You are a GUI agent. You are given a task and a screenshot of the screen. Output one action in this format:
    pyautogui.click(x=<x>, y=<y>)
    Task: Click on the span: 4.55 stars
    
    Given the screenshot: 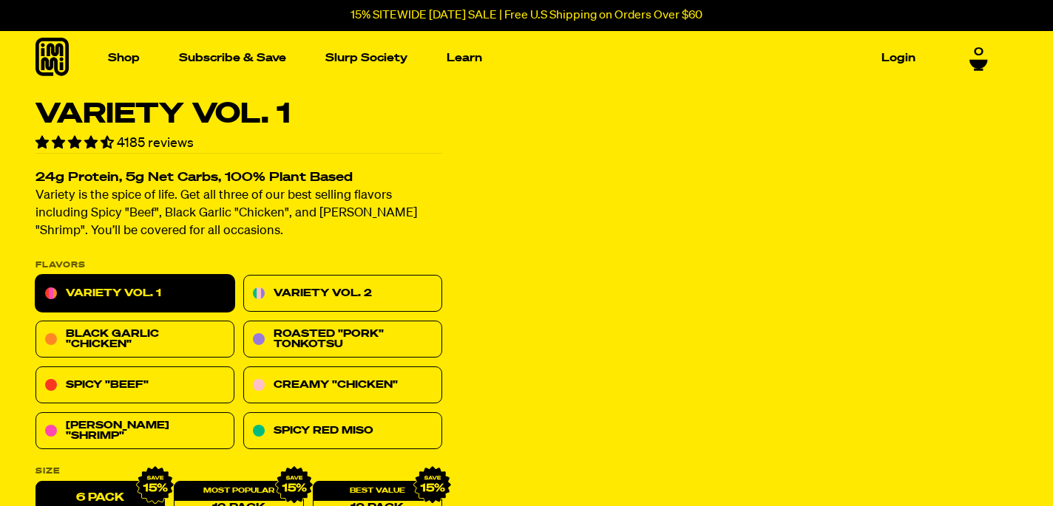 What is the action you would take?
    pyautogui.click(x=76, y=143)
    